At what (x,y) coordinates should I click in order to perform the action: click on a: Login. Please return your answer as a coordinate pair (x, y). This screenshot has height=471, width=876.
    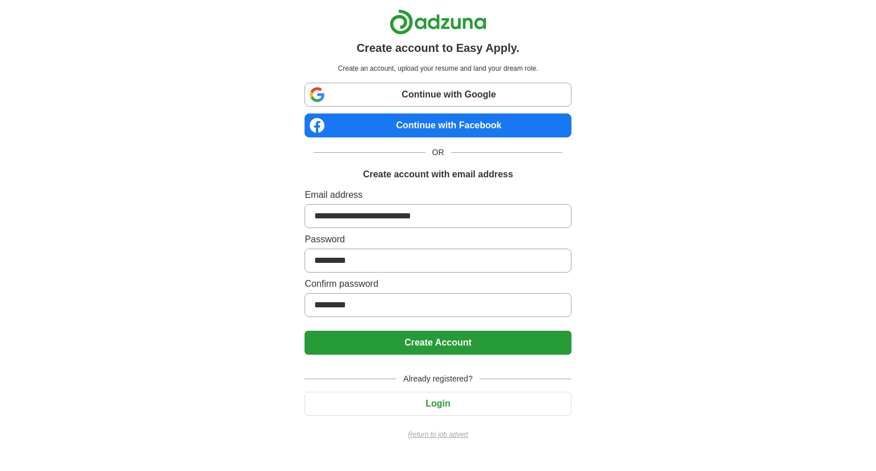
    Looking at the image, I should click on (438, 403).